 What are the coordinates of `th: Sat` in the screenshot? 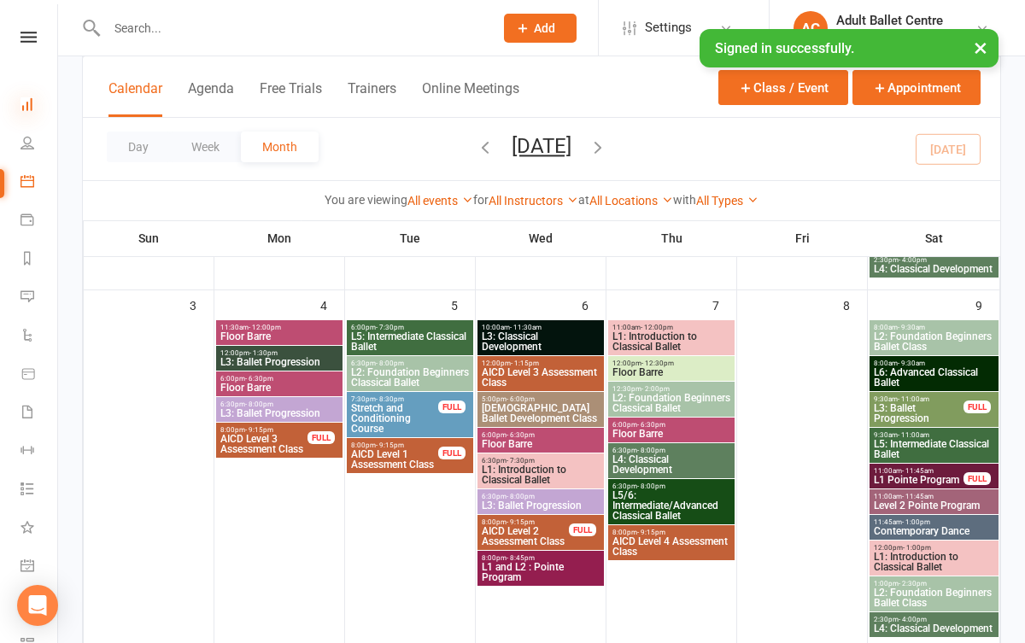 It's located at (934, 238).